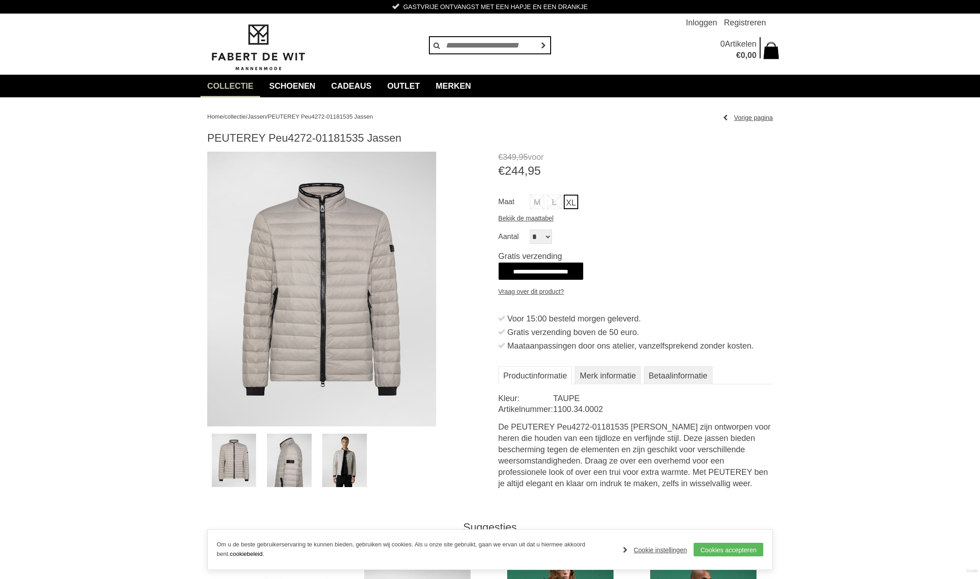 This screenshot has width=980, height=579. I want to click on a: PEUTEREY Peu4272-01181535 Jassen, so click(320, 116).